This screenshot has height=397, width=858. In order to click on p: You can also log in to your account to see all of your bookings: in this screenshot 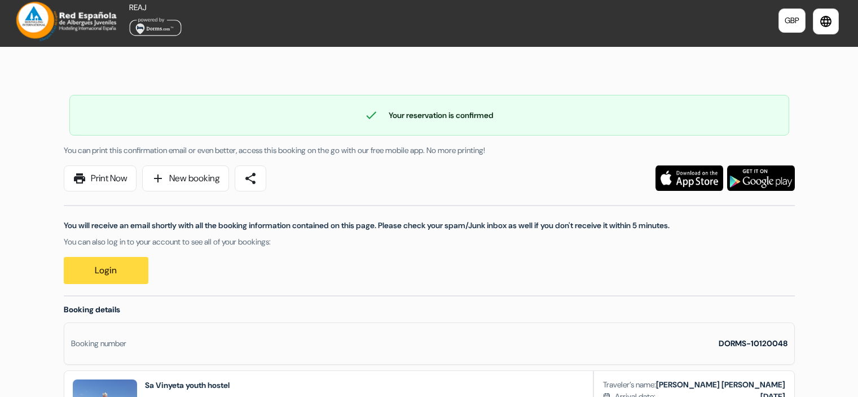, I will do `click(429, 242)`.